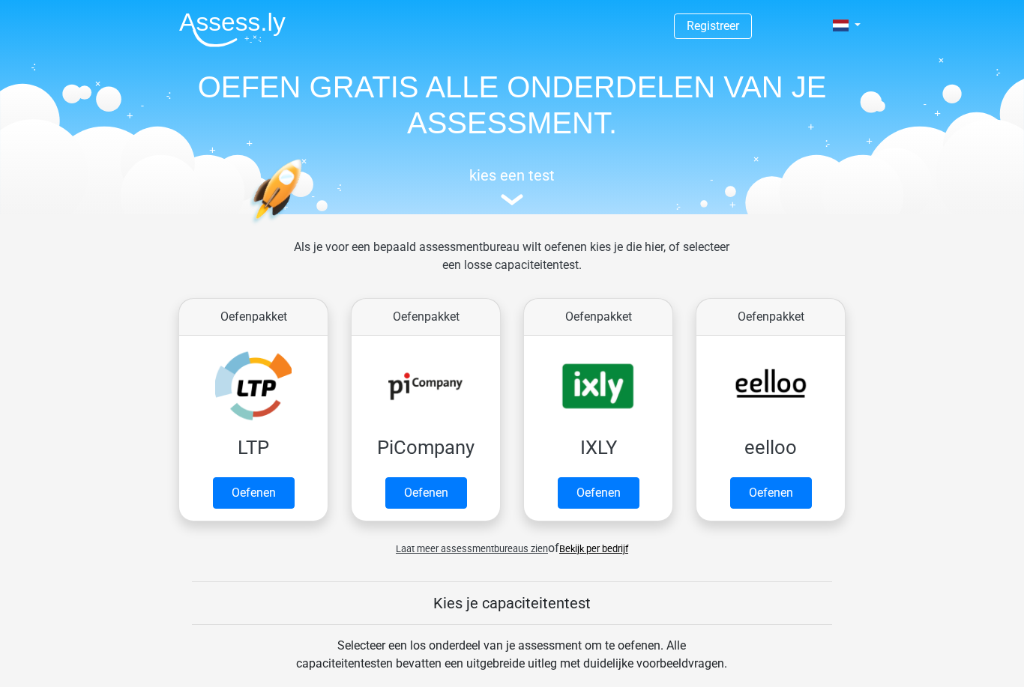  Describe the element at coordinates (713, 25) in the screenshot. I see `a: Registreer` at that location.